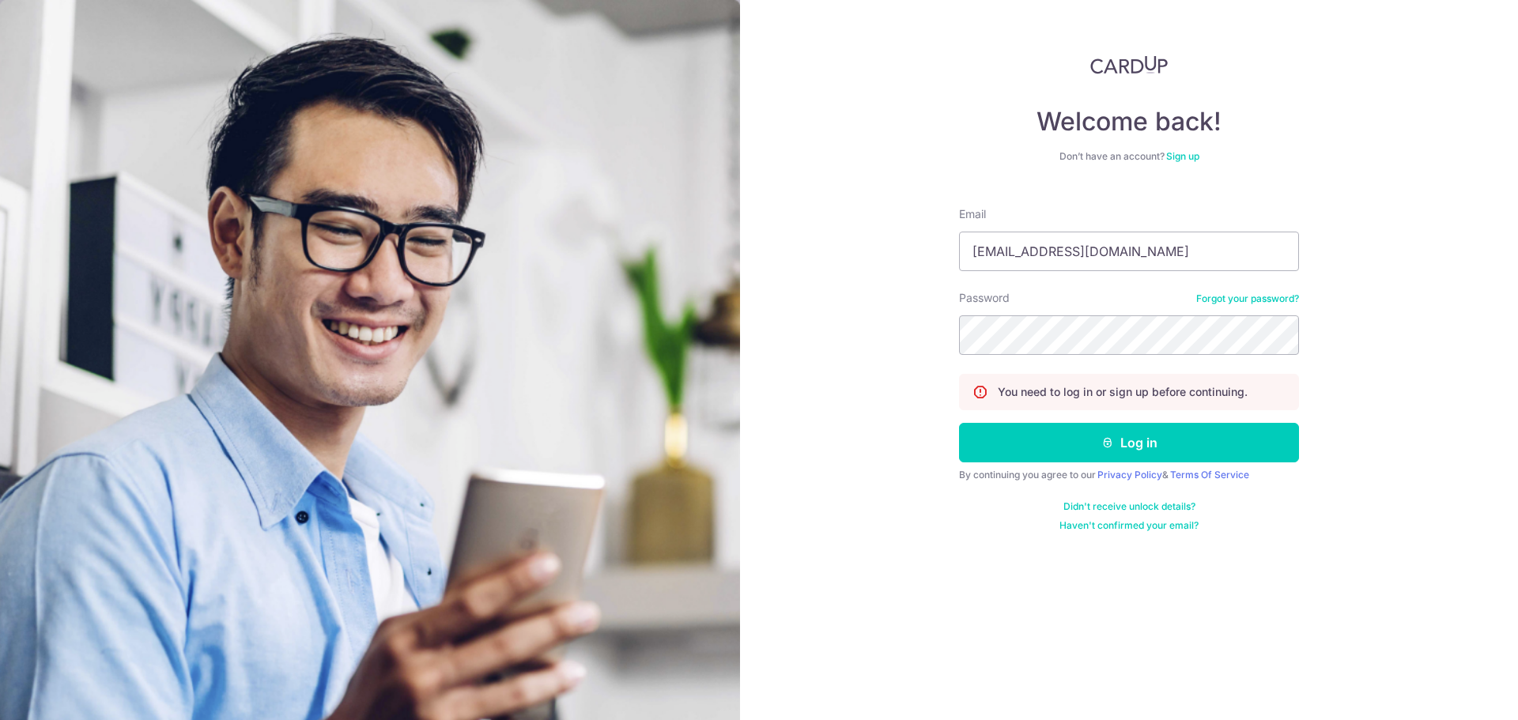  I want to click on a: Didn't receive unlock details?, so click(1129, 507).